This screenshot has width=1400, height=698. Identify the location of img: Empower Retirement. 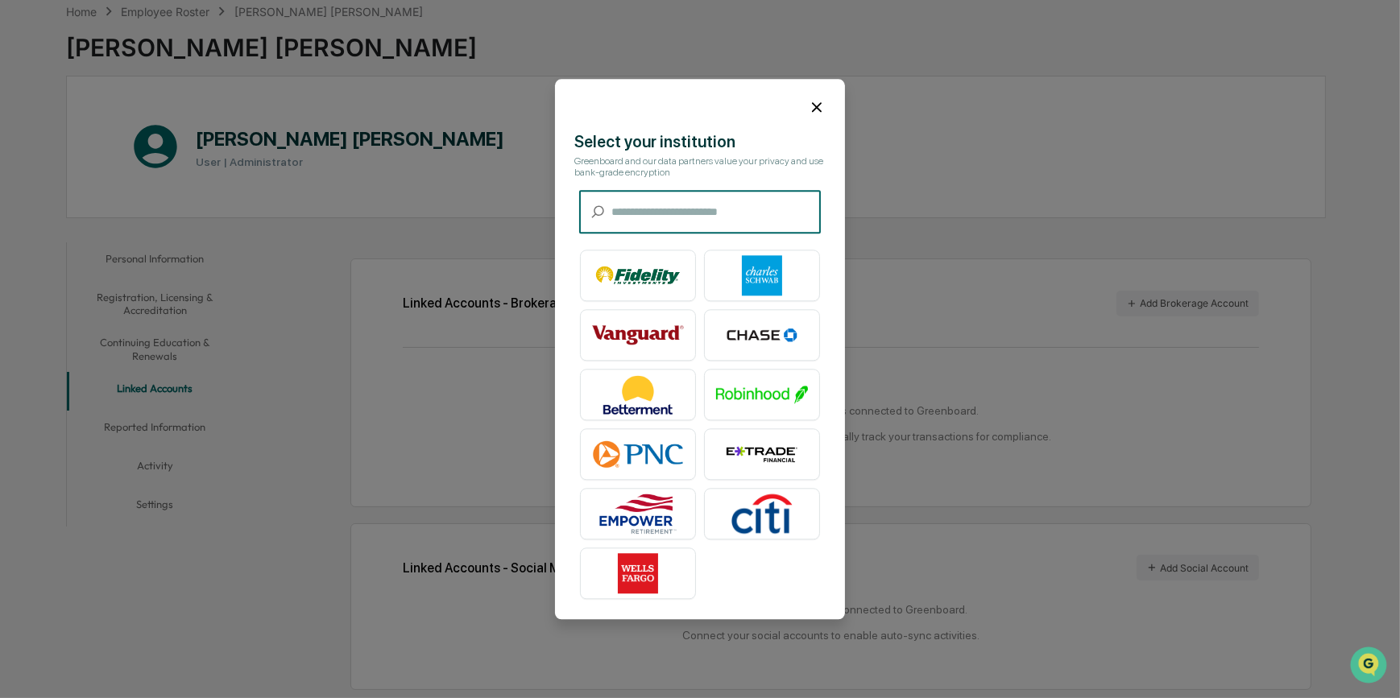
(638, 514).